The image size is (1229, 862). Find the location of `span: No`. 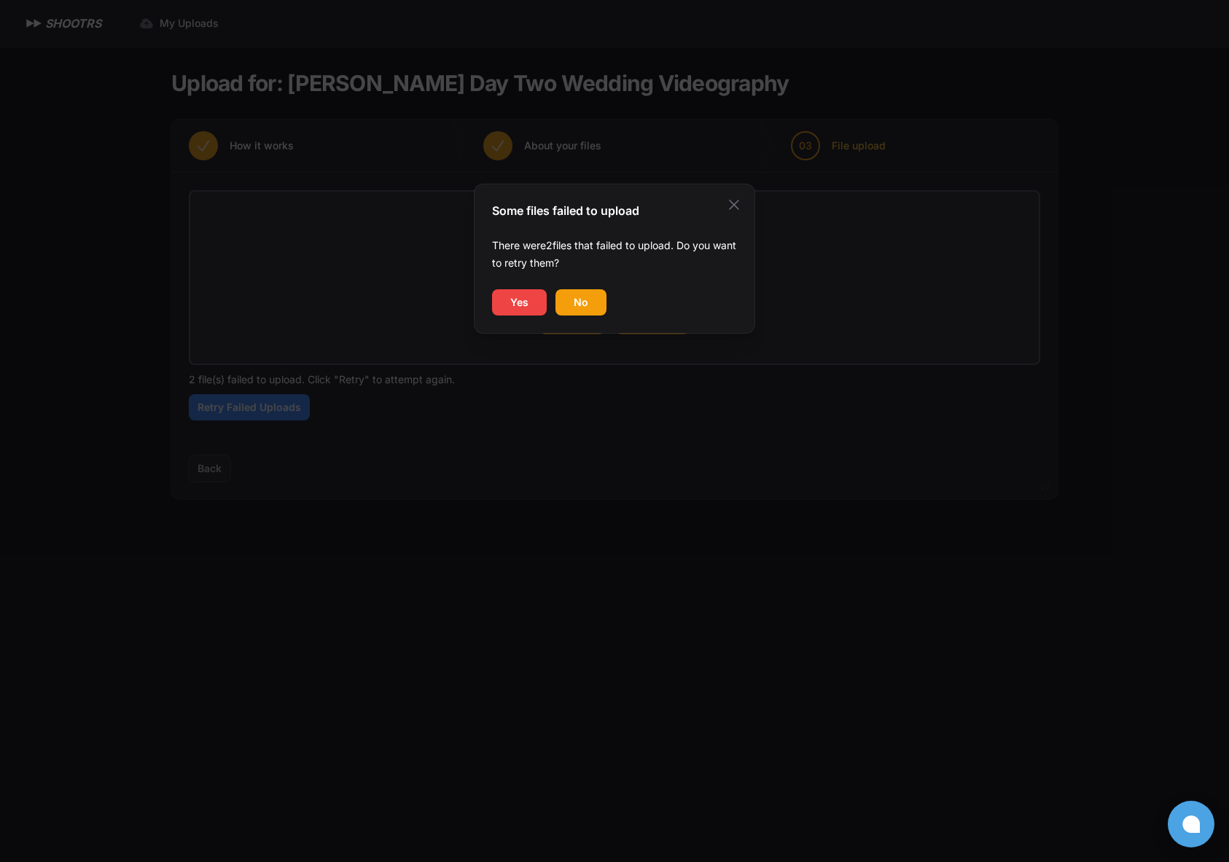

span: No is located at coordinates (581, 303).